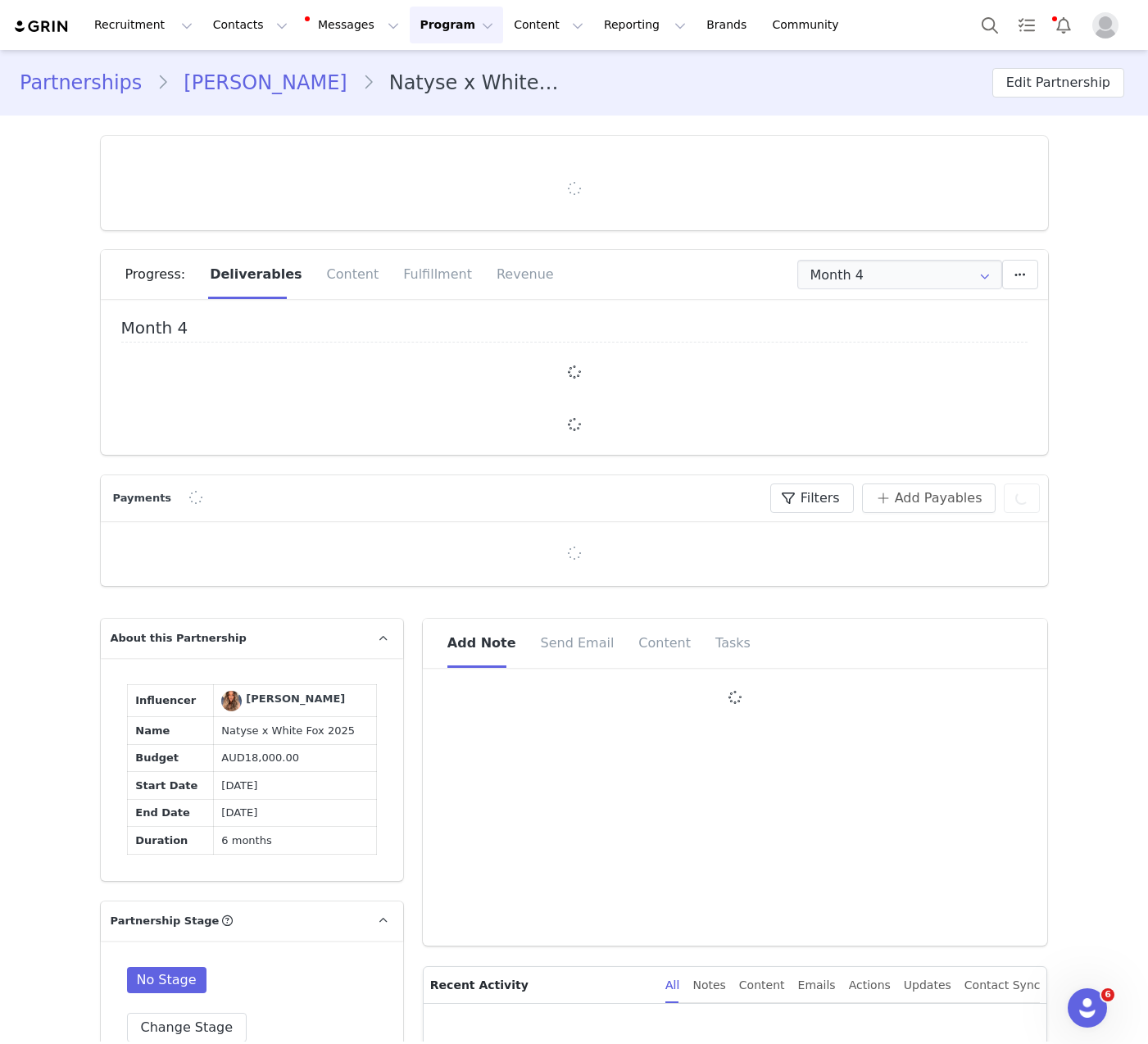 The image size is (1148, 1044). What do you see at coordinates (733, 643) in the screenshot?
I see `span: Tasks` at bounding box center [733, 643].